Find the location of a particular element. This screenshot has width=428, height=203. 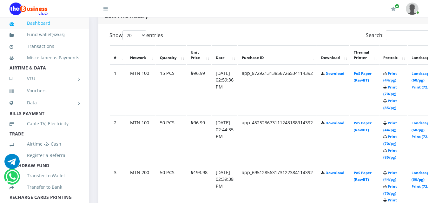

a: Vouchers is located at coordinates (44, 91).